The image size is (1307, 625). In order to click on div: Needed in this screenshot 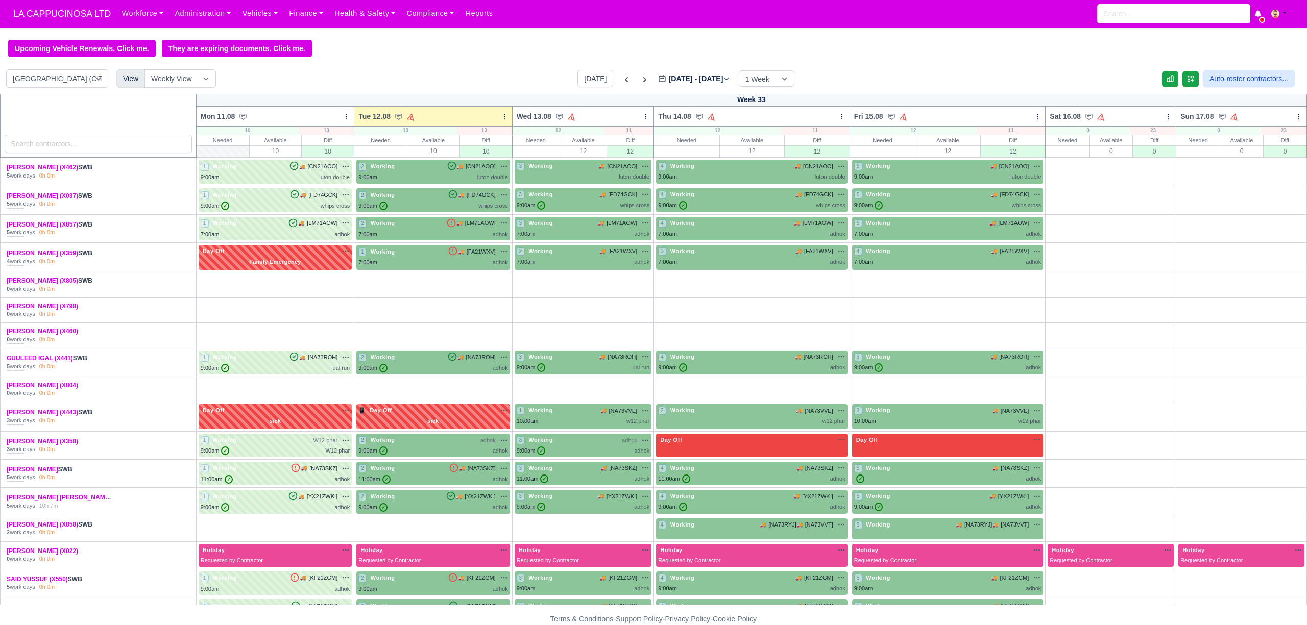, I will do `click(1067, 140)`.